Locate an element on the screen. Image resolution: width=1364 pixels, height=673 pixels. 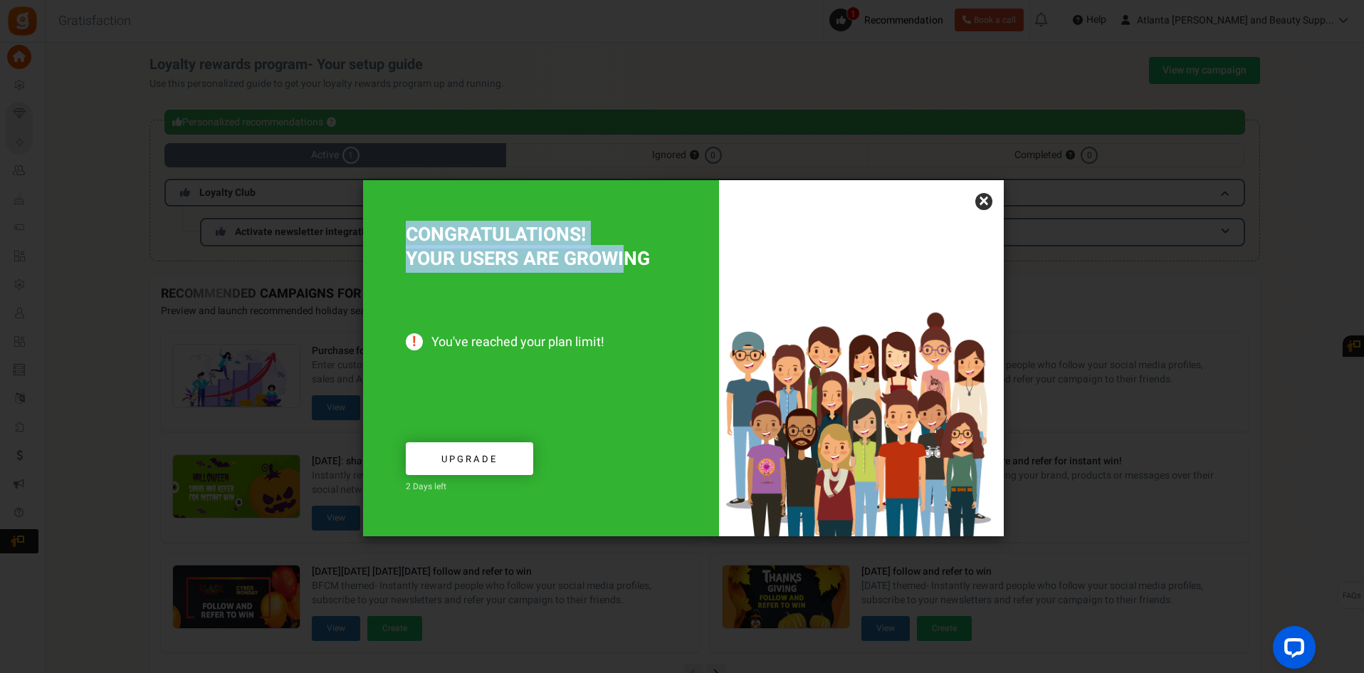
span: CONGRATULATIONS! YOUR USERS ARE GROWING is located at coordinates (527, 247).